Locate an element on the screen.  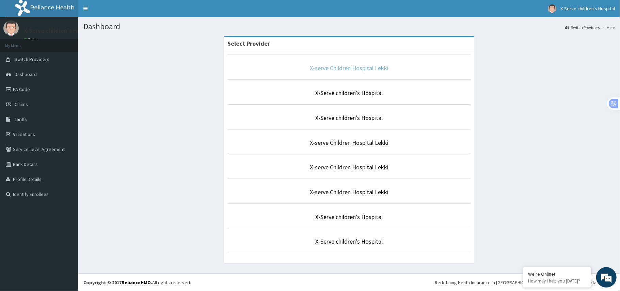
strong: Select Provider is located at coordinates (249, 43).